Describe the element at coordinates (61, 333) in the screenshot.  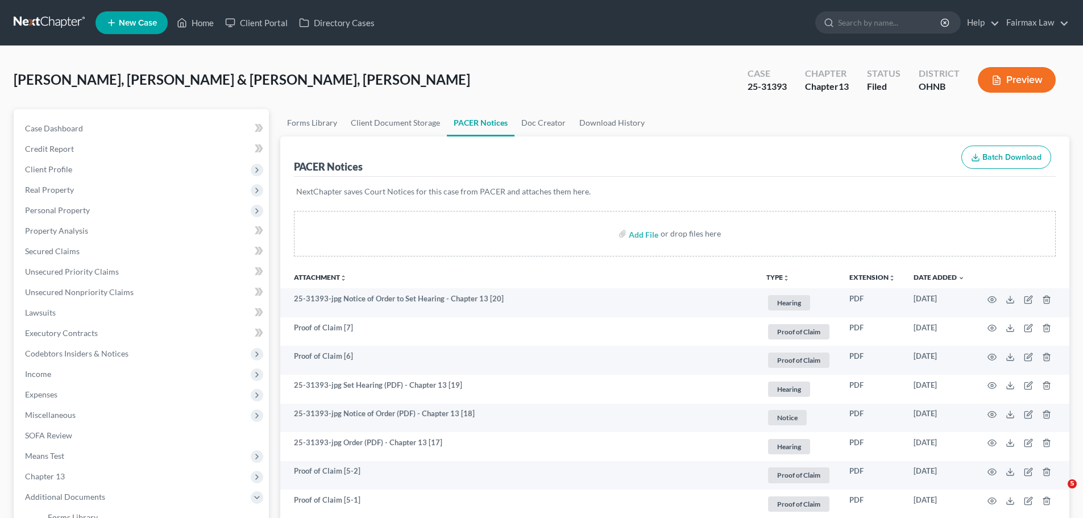
I see `span: Executory Contracts` at that location.